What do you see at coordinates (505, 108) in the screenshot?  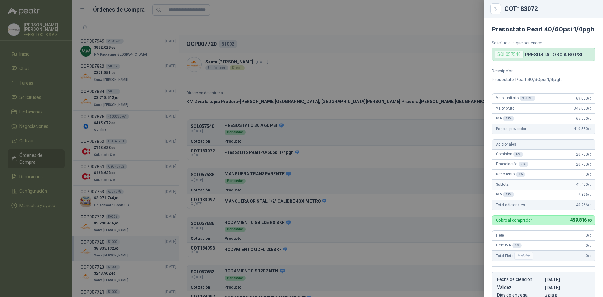 I see `span: Valor bruto` at bounding box center [505, 108].